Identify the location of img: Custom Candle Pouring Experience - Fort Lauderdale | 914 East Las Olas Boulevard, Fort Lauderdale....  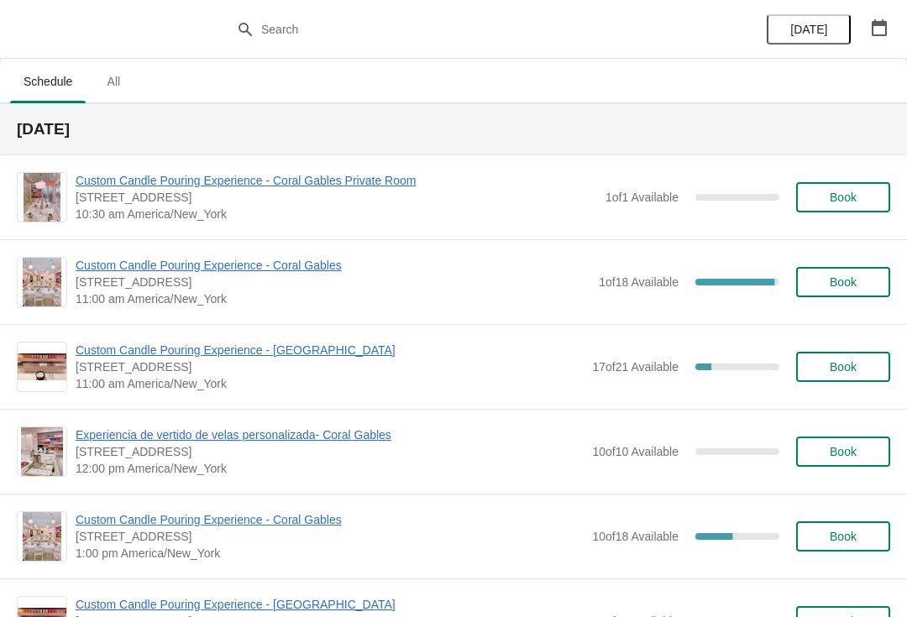
(42, 367).